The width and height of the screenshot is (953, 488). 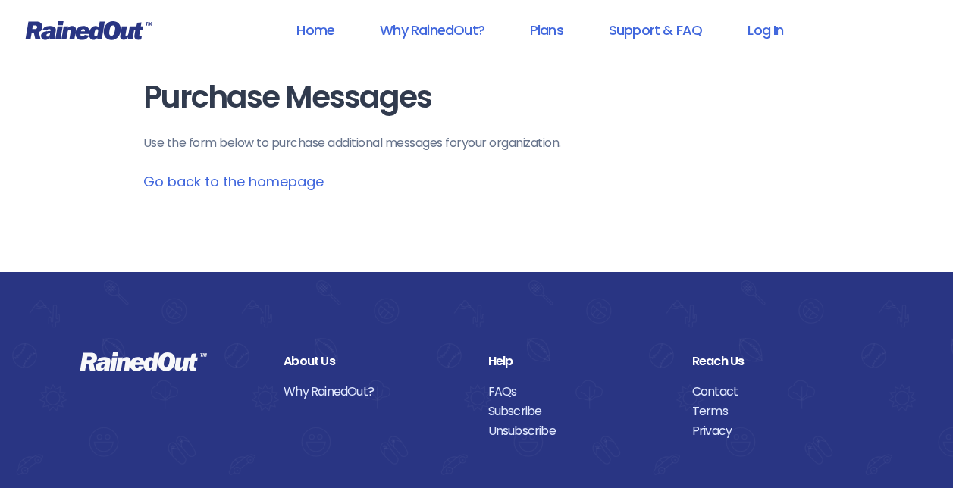 What do you see at coordinates (477, 143) in the screenshot?
I see `p: Use the form below to purchase additional messages for your organization .` at bounding box center [477, 143].